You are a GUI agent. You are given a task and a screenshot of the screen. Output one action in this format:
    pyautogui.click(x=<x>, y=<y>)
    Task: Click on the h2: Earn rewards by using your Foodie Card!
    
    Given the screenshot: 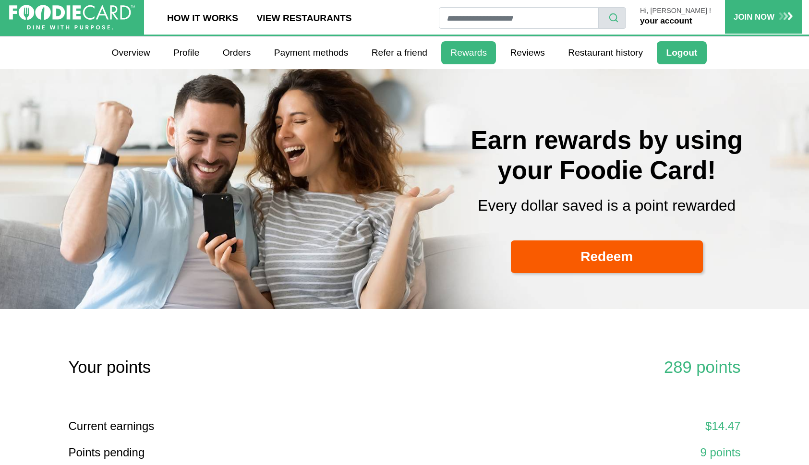 What is the action you would take?
    pyautogui.click(x=607, y=155)
    